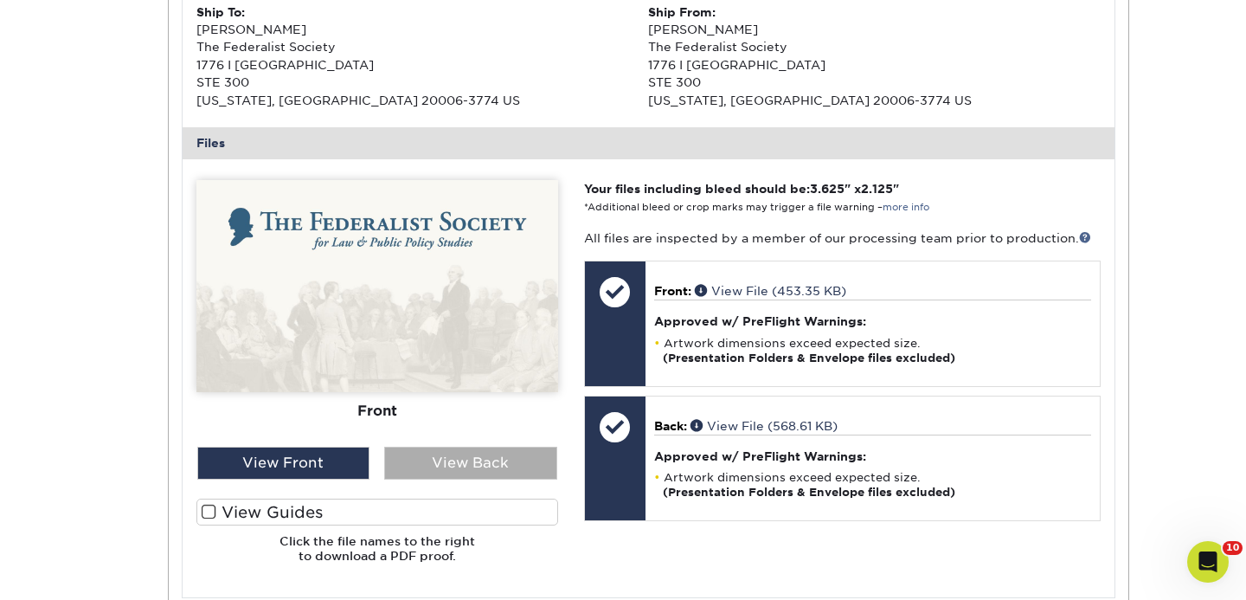  I want to click on span: 3.625, so click(827, 189).